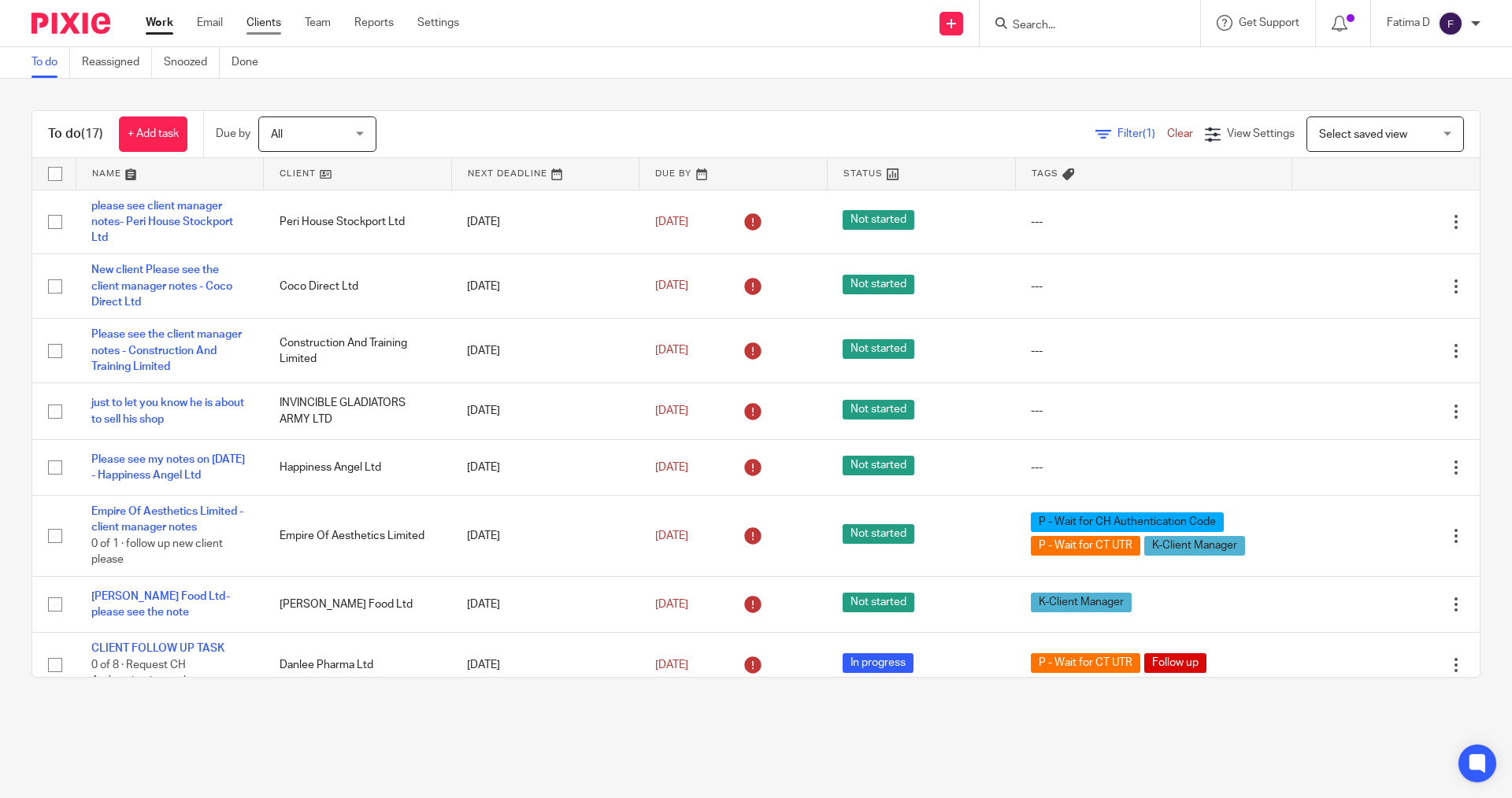 The height and width of the screenshot is (798, 1512). Describe the element at coordinates (1142, 134) in the screenshot. I see `span: Filter` at that location.